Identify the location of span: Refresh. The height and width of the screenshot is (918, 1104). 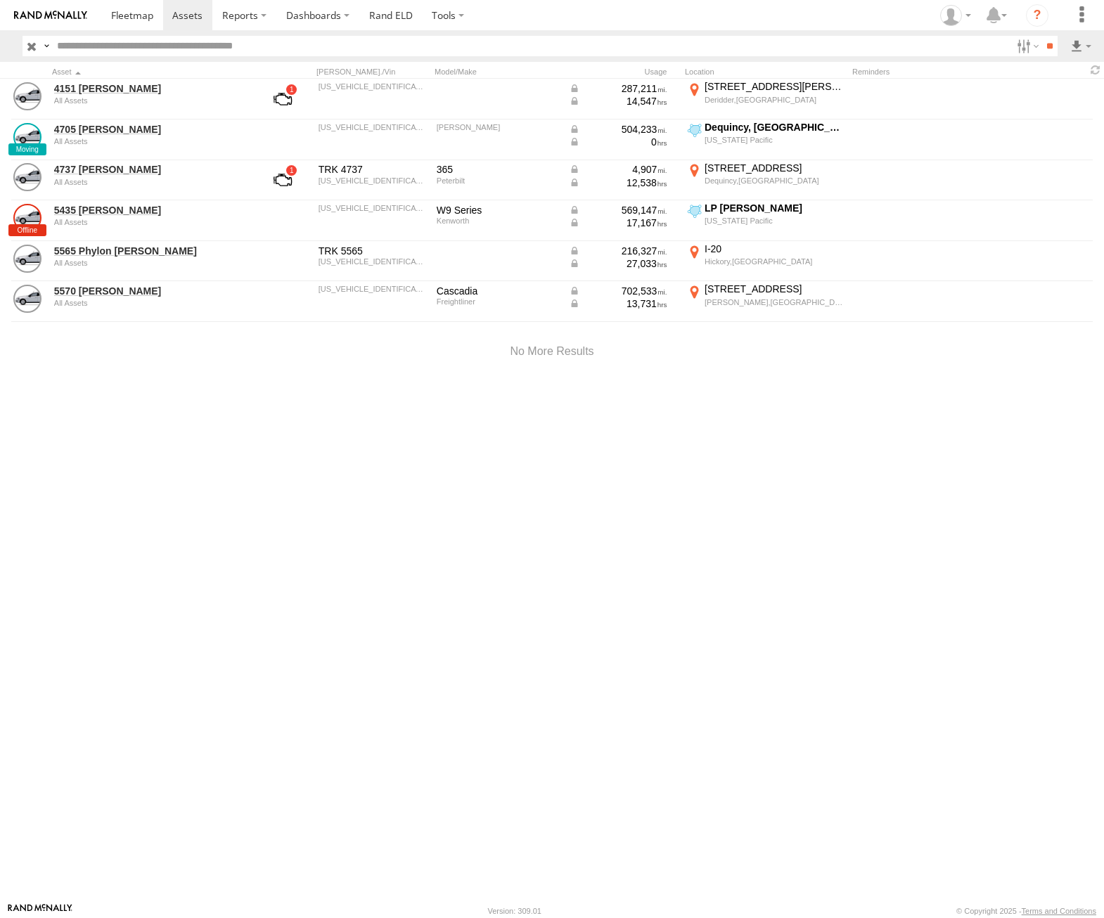
(1096, 70).